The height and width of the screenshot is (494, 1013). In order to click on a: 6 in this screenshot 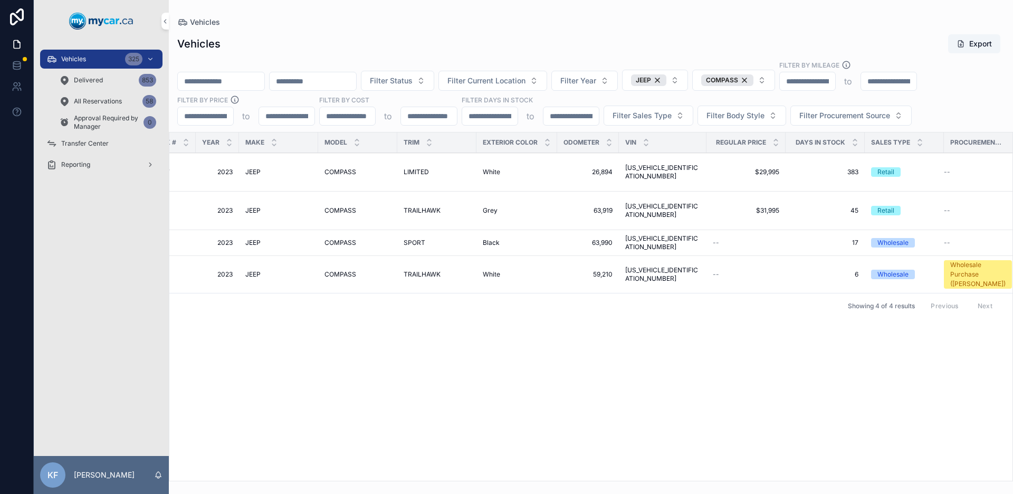, I will do `click(825, 274)`.